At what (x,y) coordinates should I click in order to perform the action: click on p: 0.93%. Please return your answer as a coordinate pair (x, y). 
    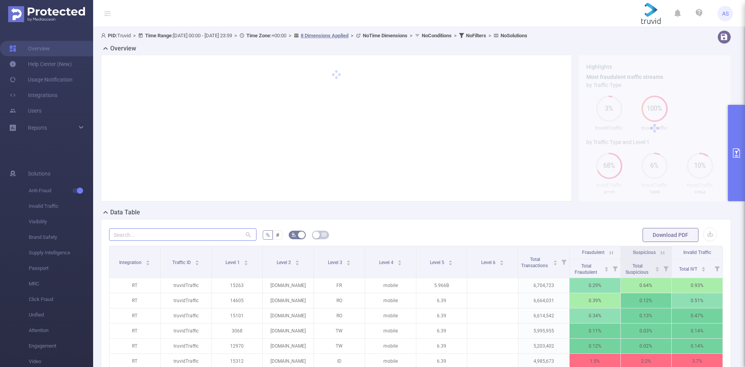
    Looking at the image, I should click on (697, 285).